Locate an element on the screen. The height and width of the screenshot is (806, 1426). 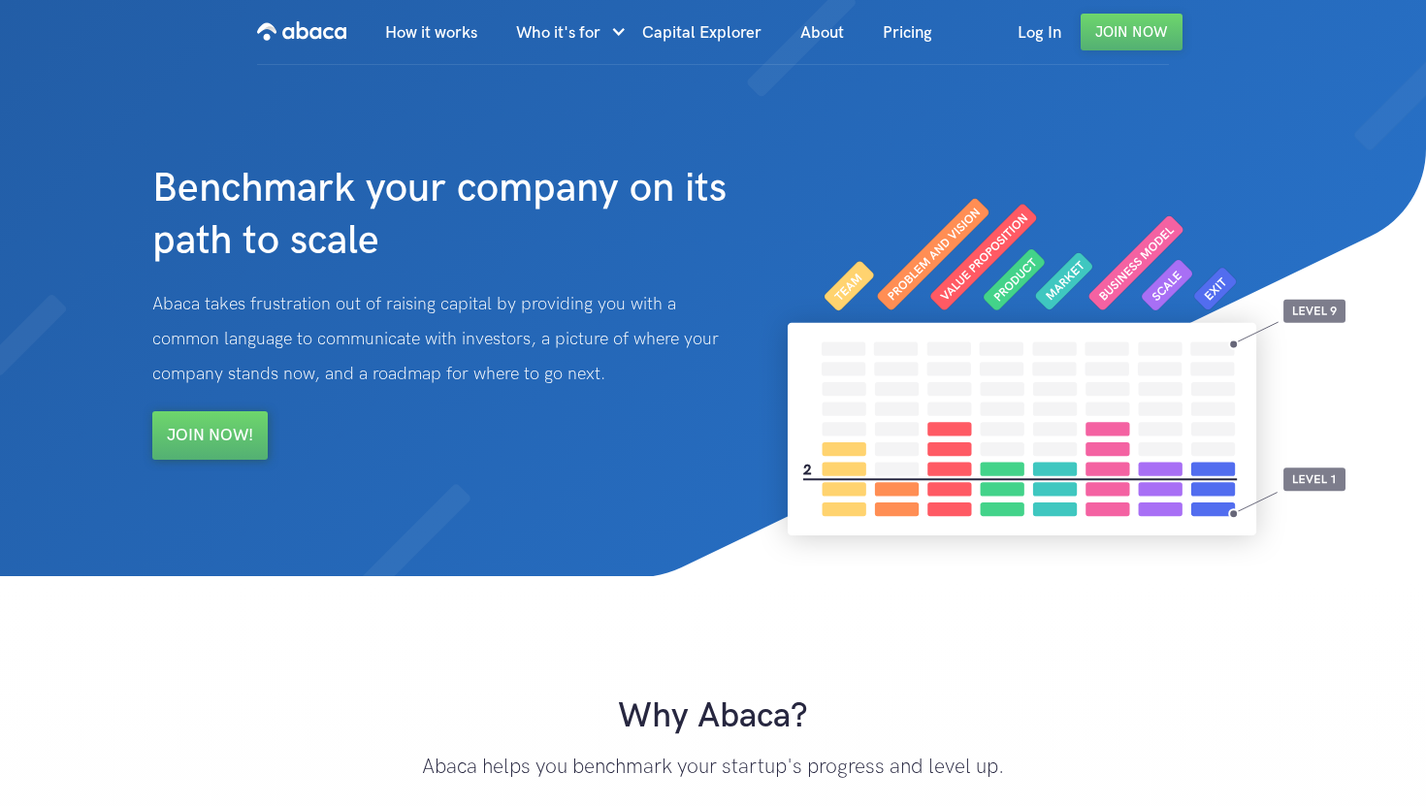
a: Join Now is located at coordinates (1131, 32).